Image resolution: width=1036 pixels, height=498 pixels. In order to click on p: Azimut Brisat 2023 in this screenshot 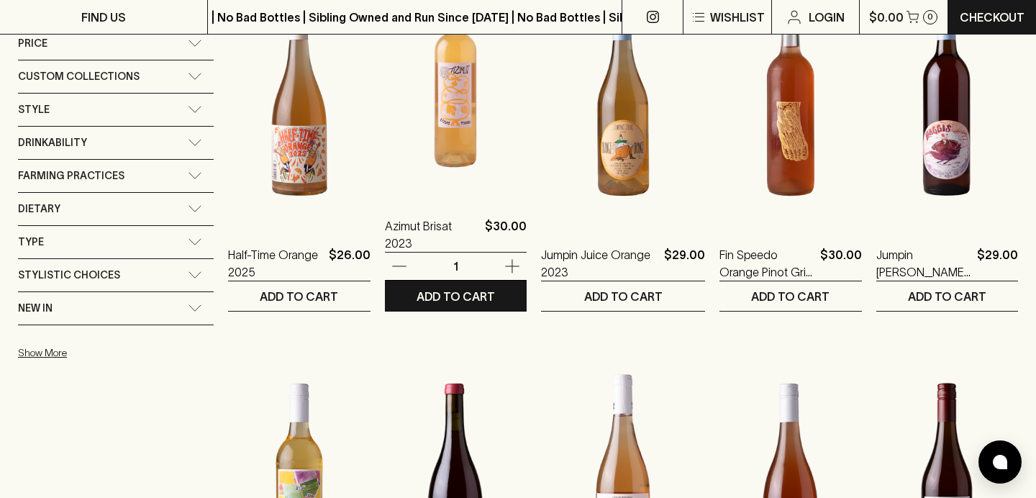, I will do `click(432, 235)`.